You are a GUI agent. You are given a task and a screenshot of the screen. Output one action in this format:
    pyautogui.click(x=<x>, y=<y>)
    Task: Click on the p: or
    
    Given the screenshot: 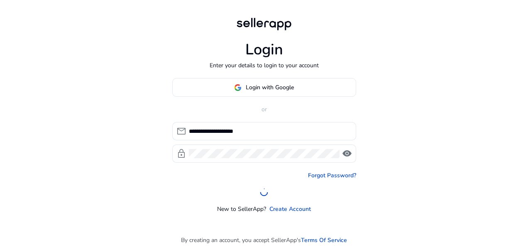 What is the action you would take?
    pyautogui.click(x=264, y=109)
    